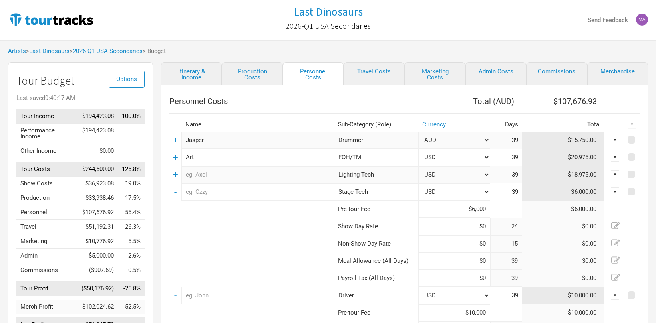  What do you see at coordinates (47, 288) in the screenshot?
I see `td: Tour Profit` at bounding box center [47, 288].